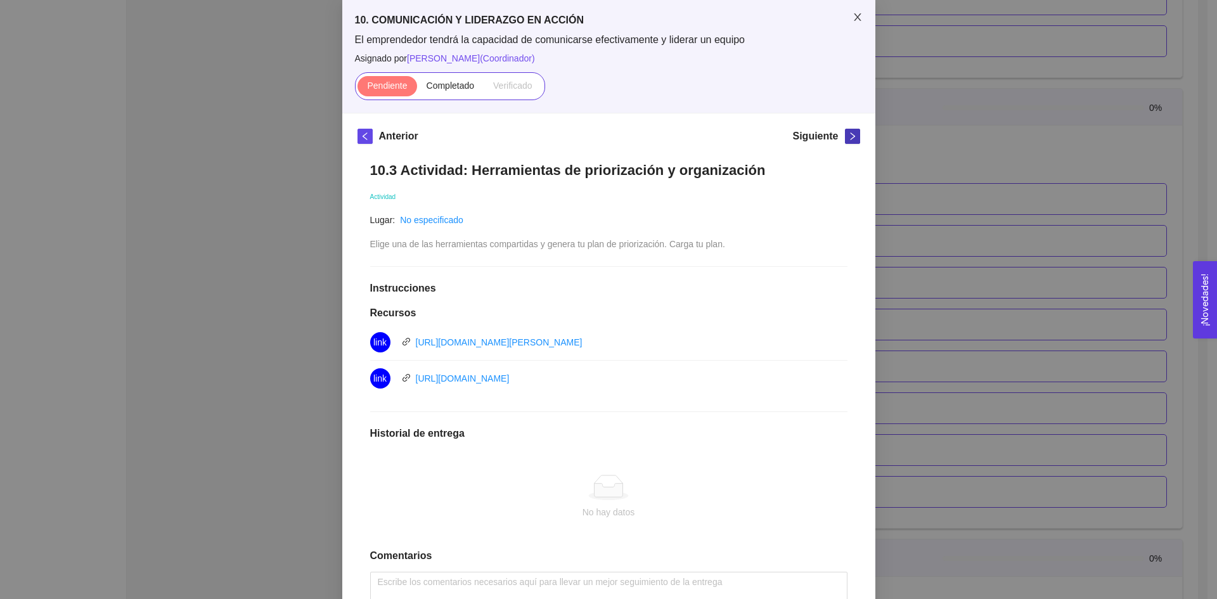 The image size is (1217, 599). What do you see at coordinates (609, 313) in the screenshot?
I see `h1: Recursos` at bounding box center [609, 313].